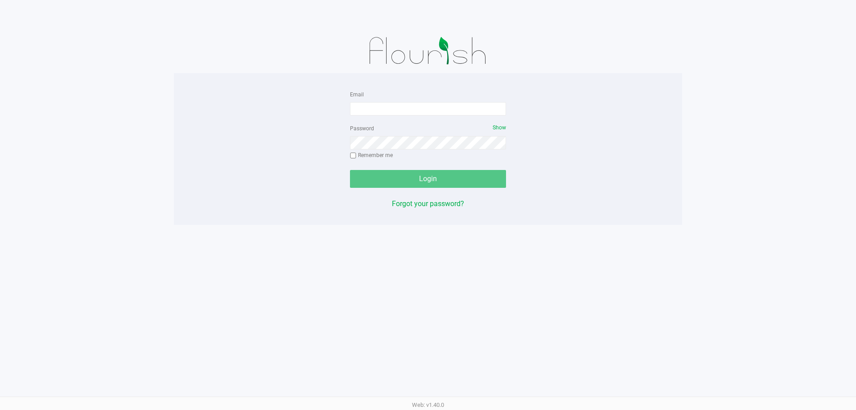  I want to click on label: Password, so click(362, 128).